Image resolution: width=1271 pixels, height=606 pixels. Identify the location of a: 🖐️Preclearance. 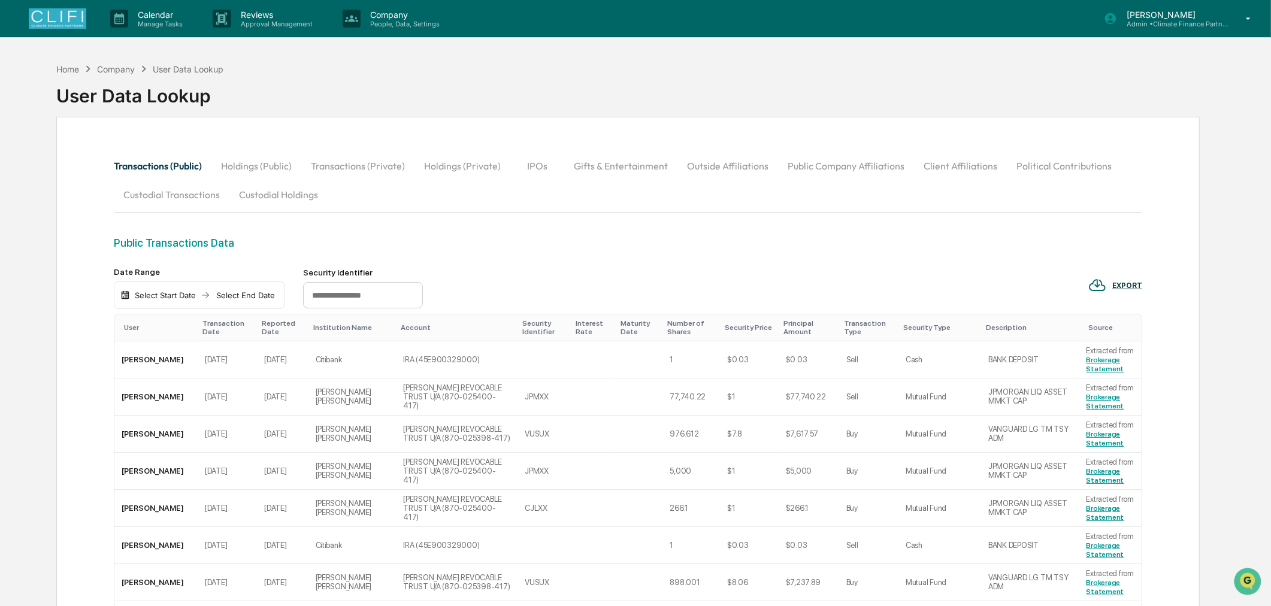
(44, 251).